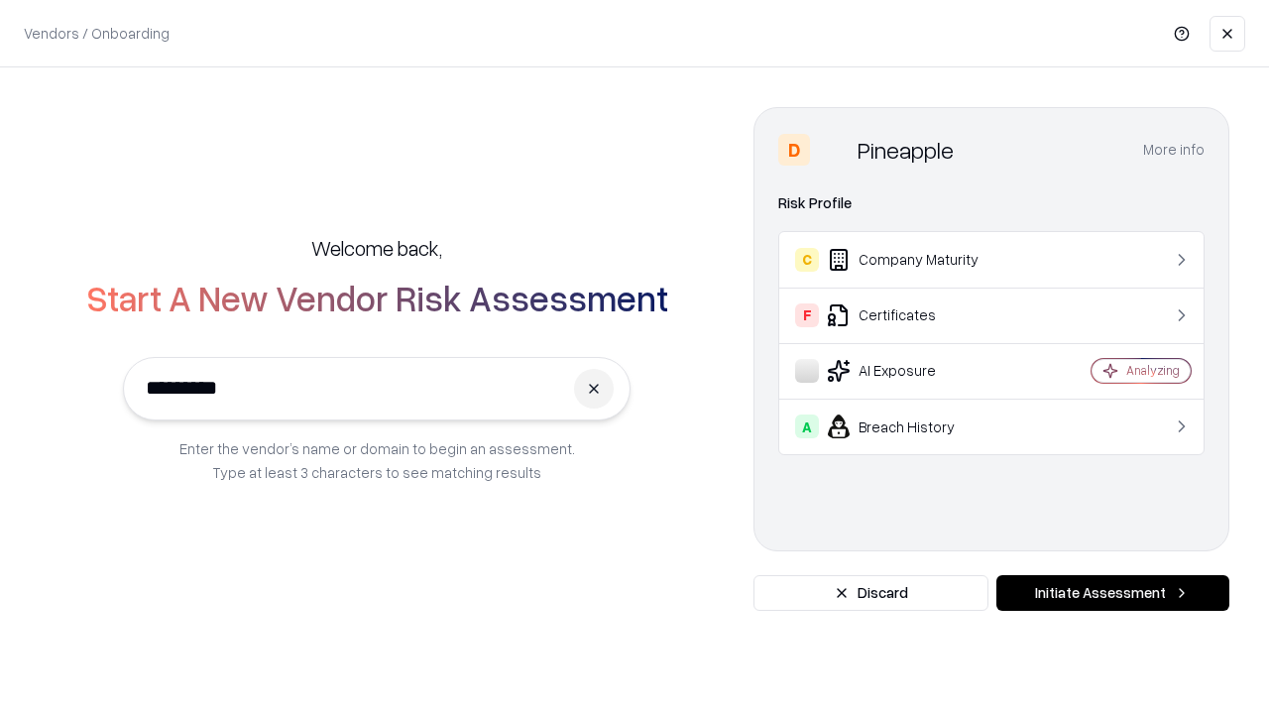  Describe the element at coordinates (807, 260) in the screenshot. I see `div: C` at that location.